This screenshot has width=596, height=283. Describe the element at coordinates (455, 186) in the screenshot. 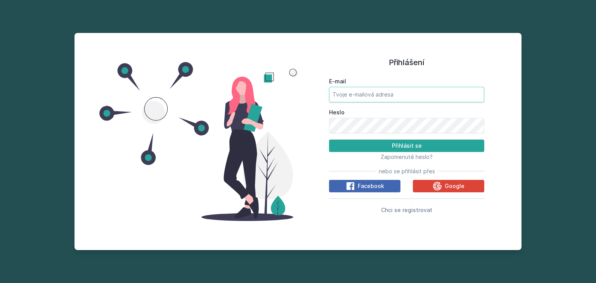

I see `span: Google` at that location.